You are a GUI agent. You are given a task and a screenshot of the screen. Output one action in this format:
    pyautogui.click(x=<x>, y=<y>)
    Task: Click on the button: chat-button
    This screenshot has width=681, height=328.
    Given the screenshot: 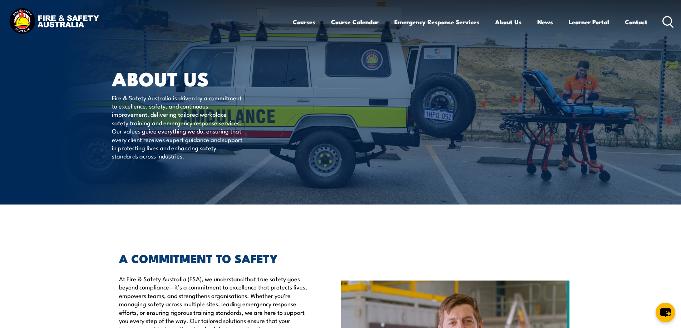 What is the action you would take?
    pyautogui.click(x=665, y=313)
    